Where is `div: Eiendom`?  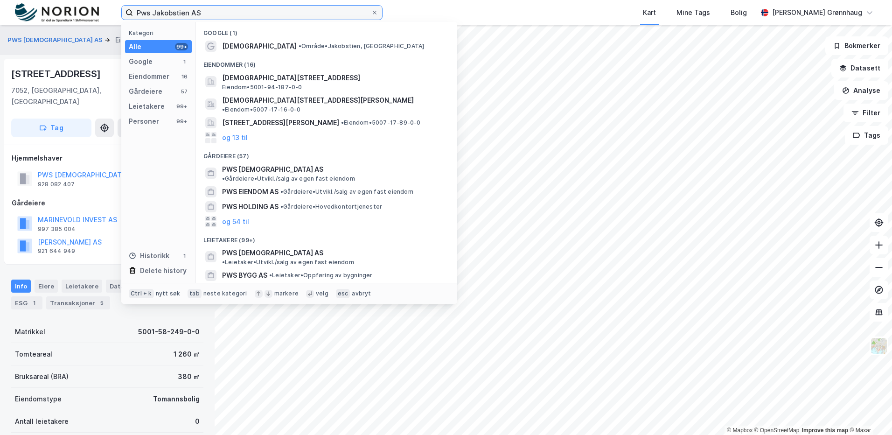 div: Eiendom is located at coordinates (129, 40).